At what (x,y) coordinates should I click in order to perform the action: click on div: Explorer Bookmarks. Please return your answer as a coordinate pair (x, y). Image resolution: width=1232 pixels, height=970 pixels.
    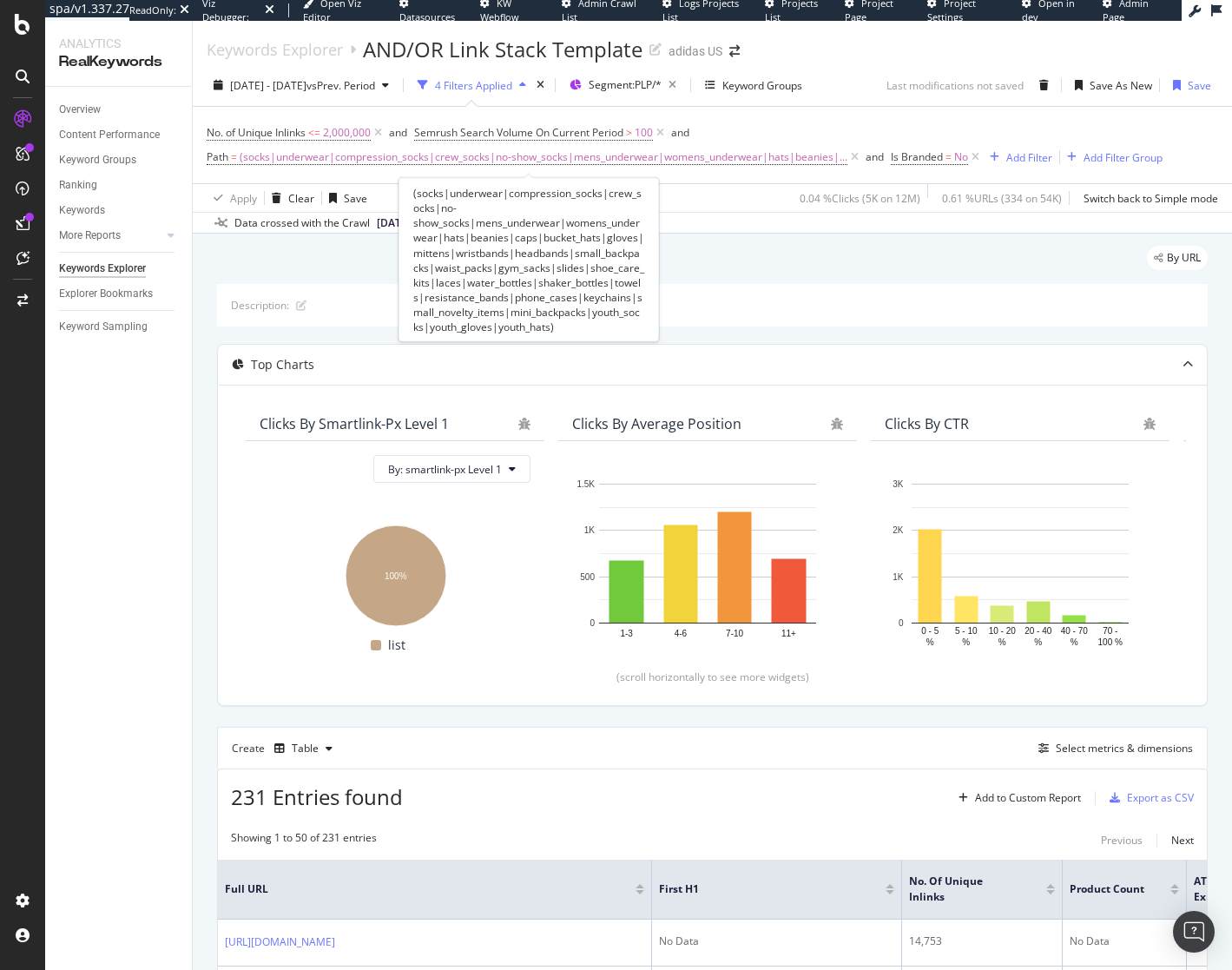
    Looking at the image, I should click on (106, 294).